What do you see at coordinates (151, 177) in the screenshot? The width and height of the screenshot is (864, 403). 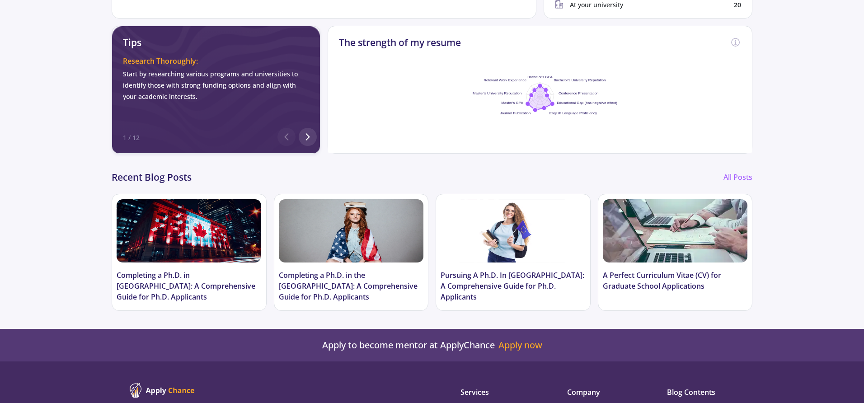 I see `h2: Recent Blog Posts` at bounding box center [151, 177].